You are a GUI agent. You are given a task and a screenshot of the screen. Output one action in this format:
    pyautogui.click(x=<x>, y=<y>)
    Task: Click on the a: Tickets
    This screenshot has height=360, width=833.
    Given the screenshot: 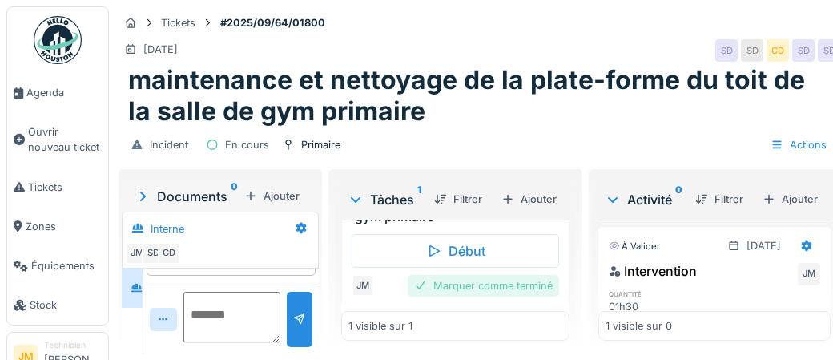 What is the action you would take?
    pyautogui.click(x=58, y=187)
    